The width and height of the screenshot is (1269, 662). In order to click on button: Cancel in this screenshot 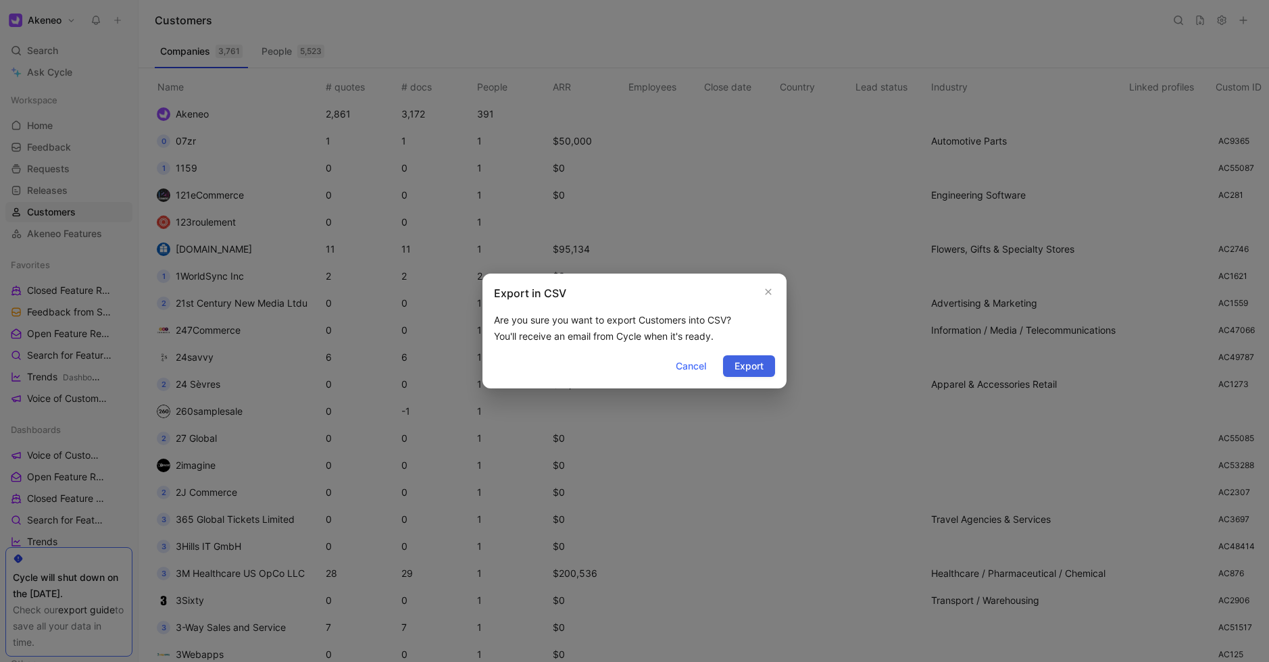, I will do `click(691, 366)`.